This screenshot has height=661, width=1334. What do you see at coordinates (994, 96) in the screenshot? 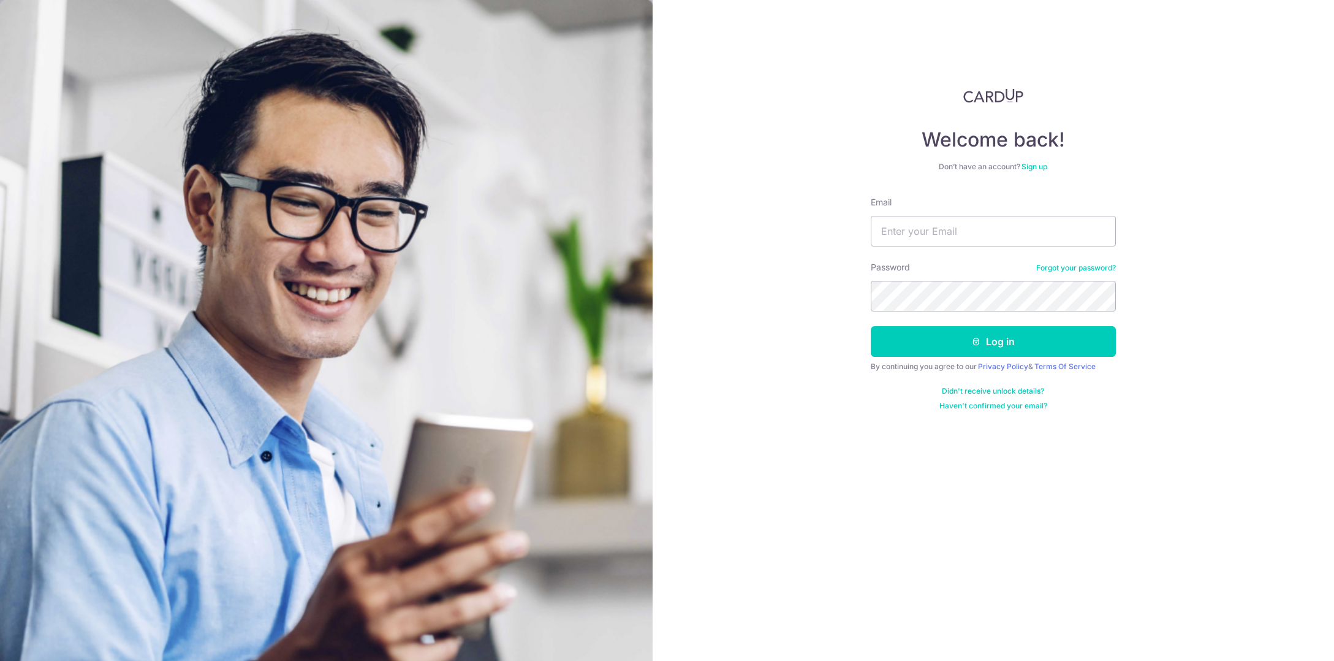
I see `img: CardUp Logo` at bounding box center [994, 96].